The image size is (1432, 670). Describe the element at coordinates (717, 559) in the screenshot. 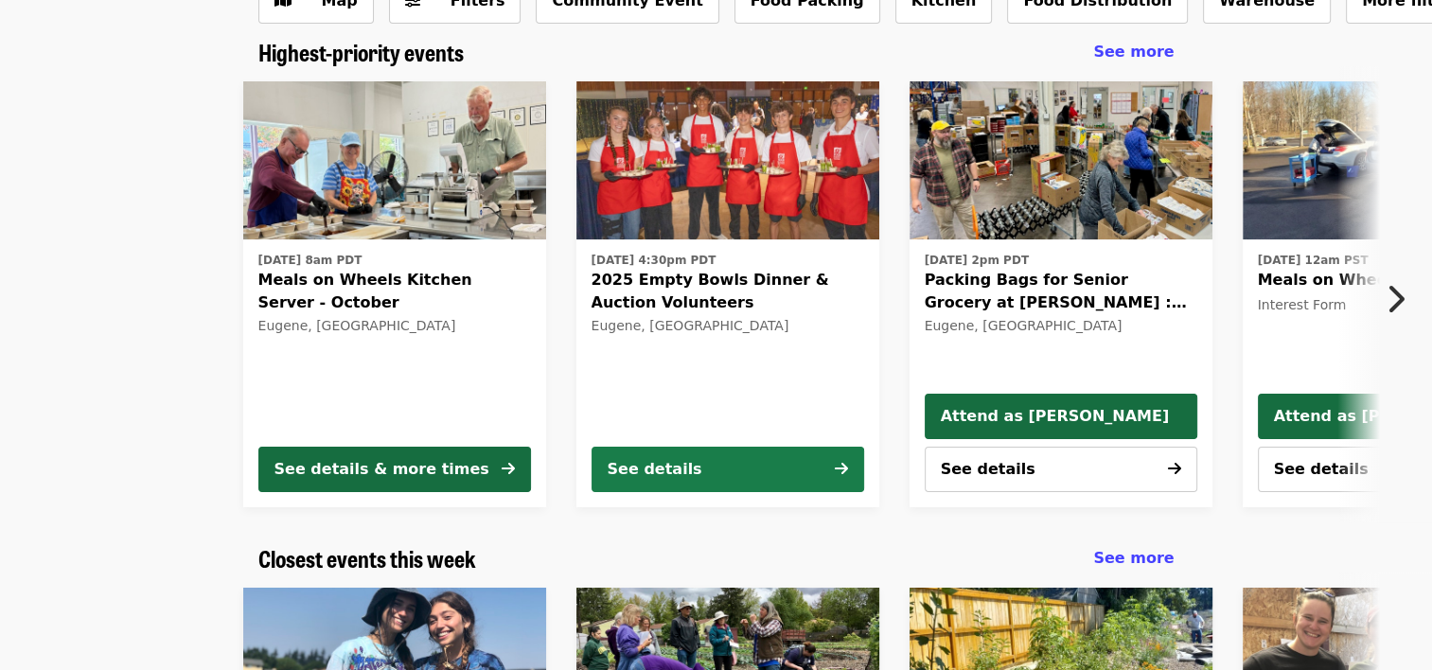

I see `div: Closest events this week` at that location.